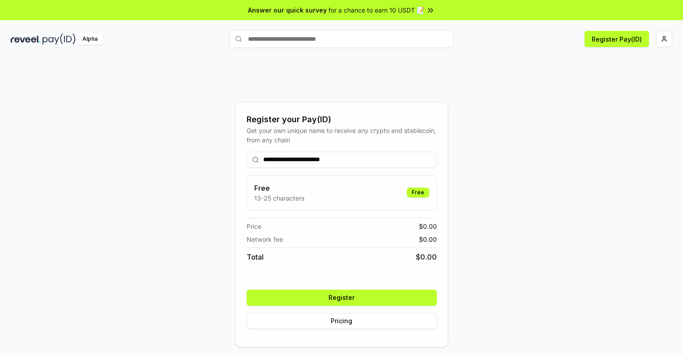 The width and height of the screenshot is (683, 355). Describe the element at coordinates (59, 39) in the screenshot. I see `img: pay_id` at that location.